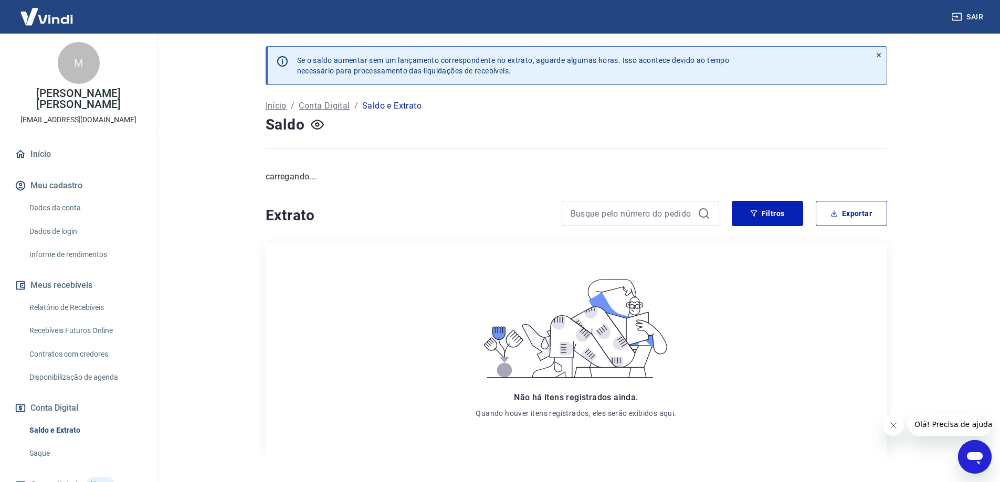 The image size is (1000, 482). I want to click on span: Olá! Precisa de ajuda?, so click(47, 12).